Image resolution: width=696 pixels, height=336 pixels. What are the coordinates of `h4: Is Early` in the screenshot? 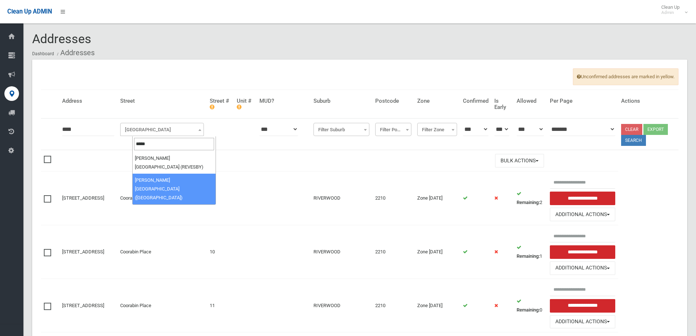 It's located at (503, 104).